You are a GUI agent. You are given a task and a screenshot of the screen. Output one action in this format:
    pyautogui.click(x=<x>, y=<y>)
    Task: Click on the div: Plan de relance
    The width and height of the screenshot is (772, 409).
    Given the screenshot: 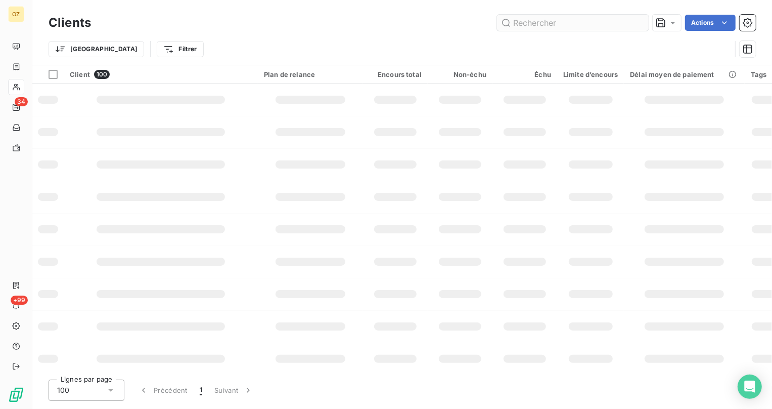 What is the action you would take?
    pyautogui.click(x=311, y=74)
    